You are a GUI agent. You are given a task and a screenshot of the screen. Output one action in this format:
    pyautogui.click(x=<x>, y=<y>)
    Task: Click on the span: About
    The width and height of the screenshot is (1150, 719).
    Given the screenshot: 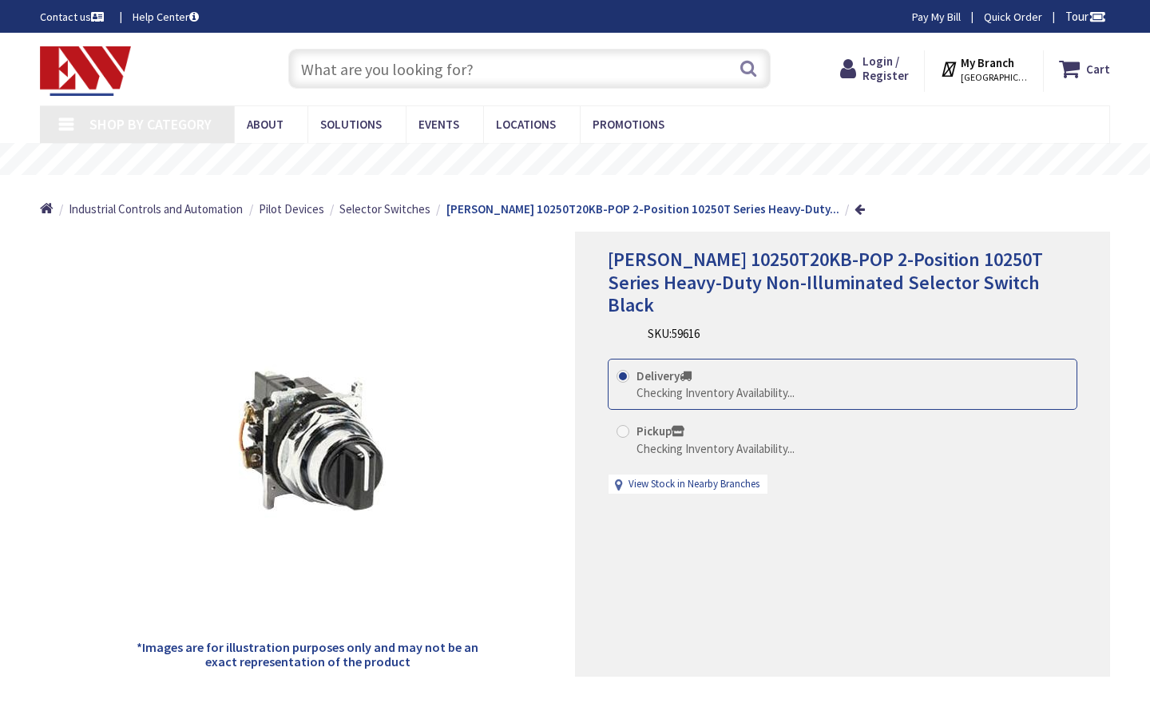 What is the action you would take?
    pyautogui.click(x=265, y=124)
    